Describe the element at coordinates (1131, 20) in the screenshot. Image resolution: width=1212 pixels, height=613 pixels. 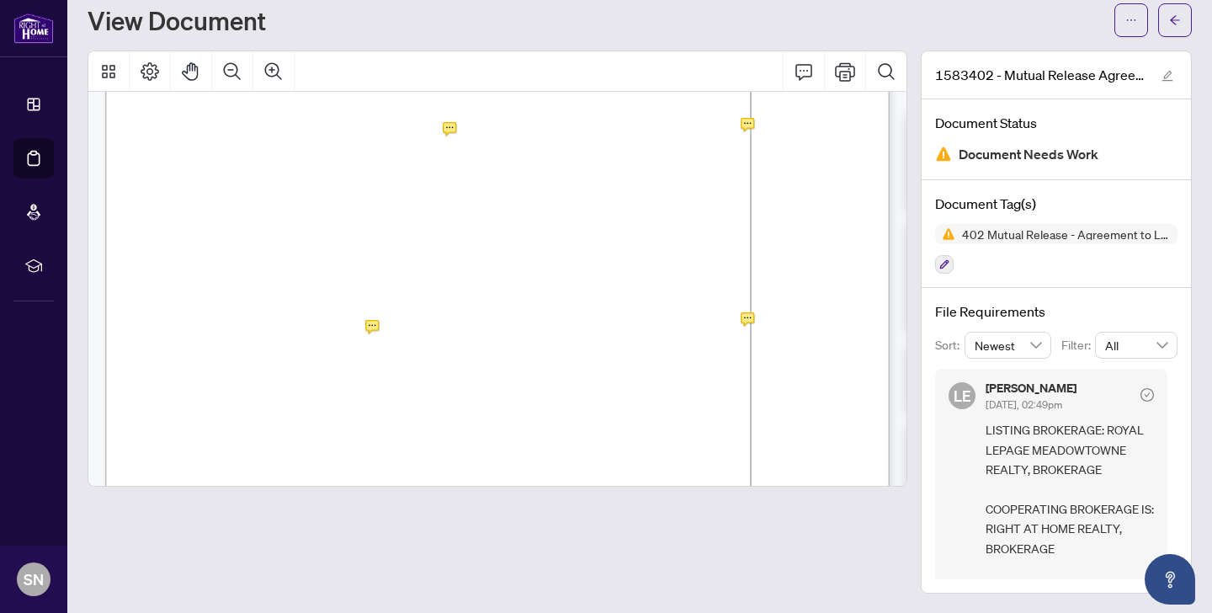
I see `span: ellipsis` at that location.